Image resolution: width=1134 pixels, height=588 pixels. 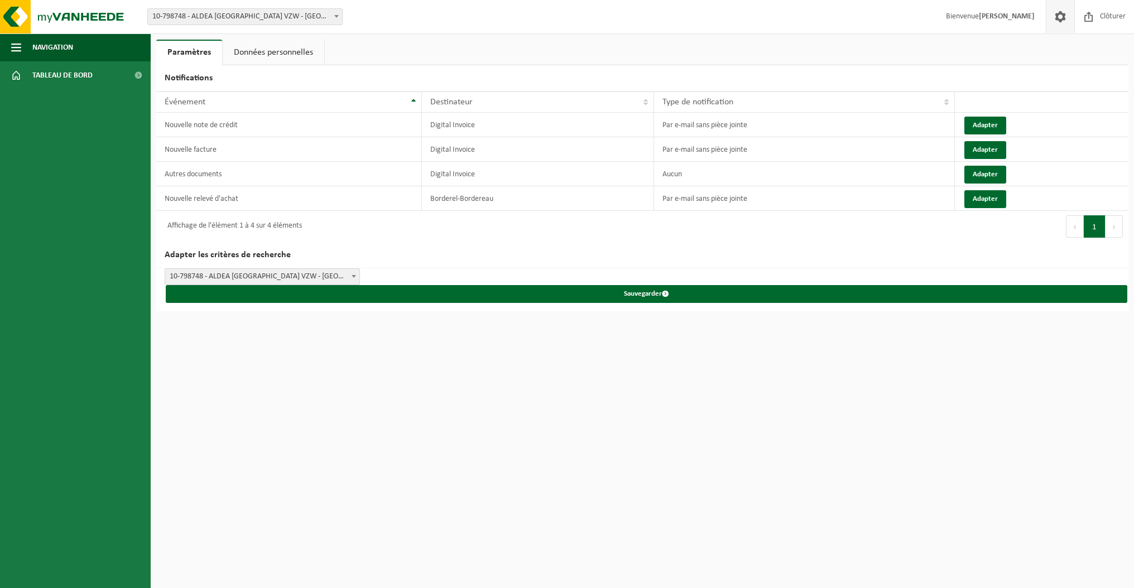 What do you see at coordinates (1114, 227) in the screenshot?
I see `button: Next` at bounding box center [1114, 227].